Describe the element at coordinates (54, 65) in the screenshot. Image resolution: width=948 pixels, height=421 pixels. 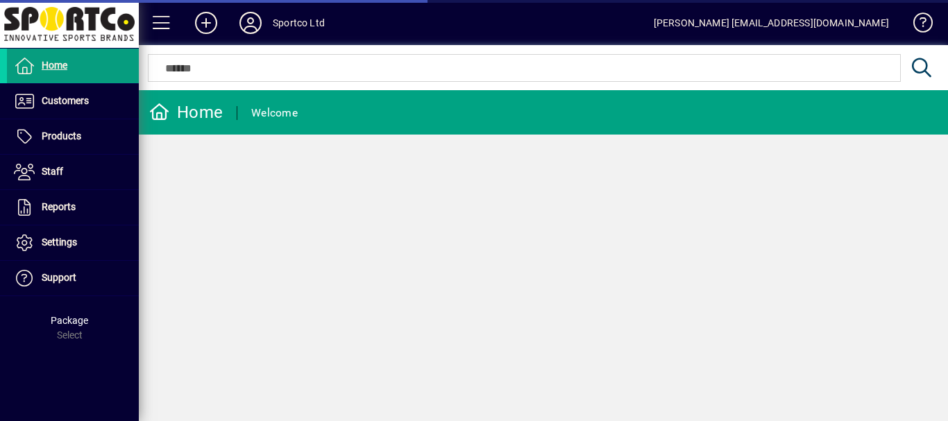
I see `span: Home` at that location.